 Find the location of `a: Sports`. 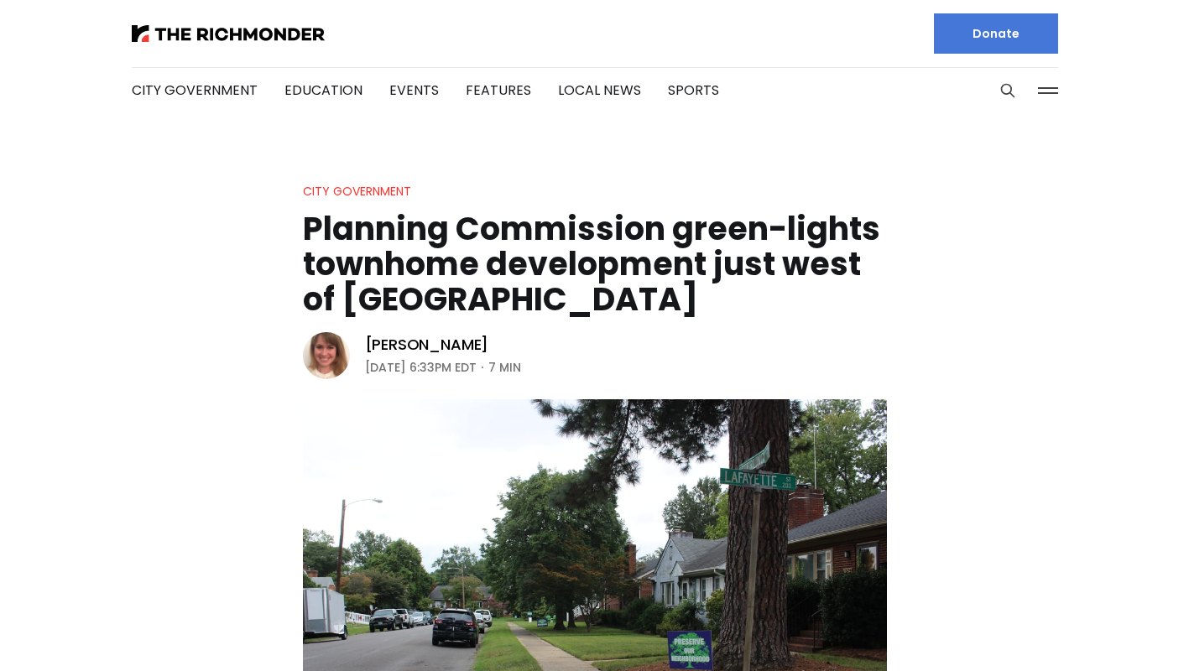

a: Sports is located at coordinates (693, 90).